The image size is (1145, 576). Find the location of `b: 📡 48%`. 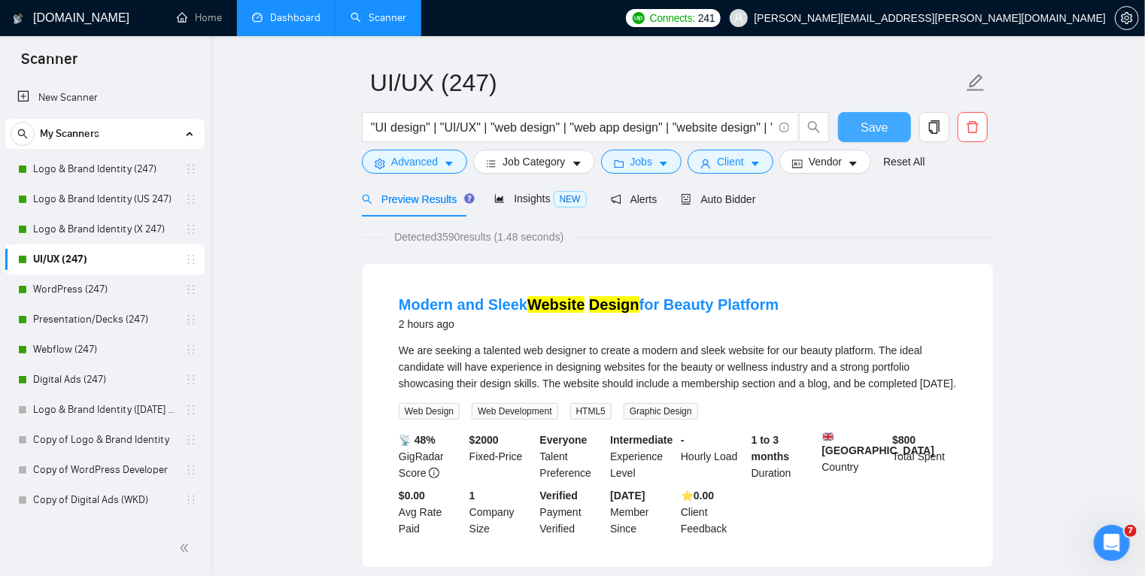

b: 📡 48% is located at coordinates (417, 440).